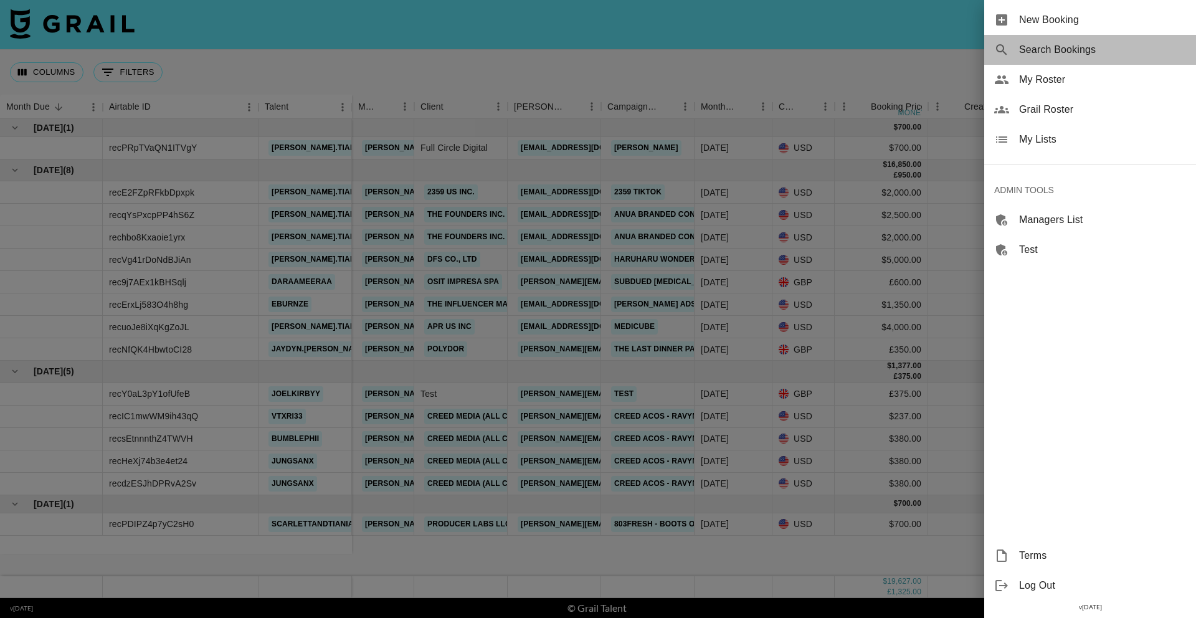 The height and width of the screenshot is (618, 1196). What do you see at coordinates (1103, 140) in the screenshot?
I see `span: My Lists` at bounding box center [1103, 140].